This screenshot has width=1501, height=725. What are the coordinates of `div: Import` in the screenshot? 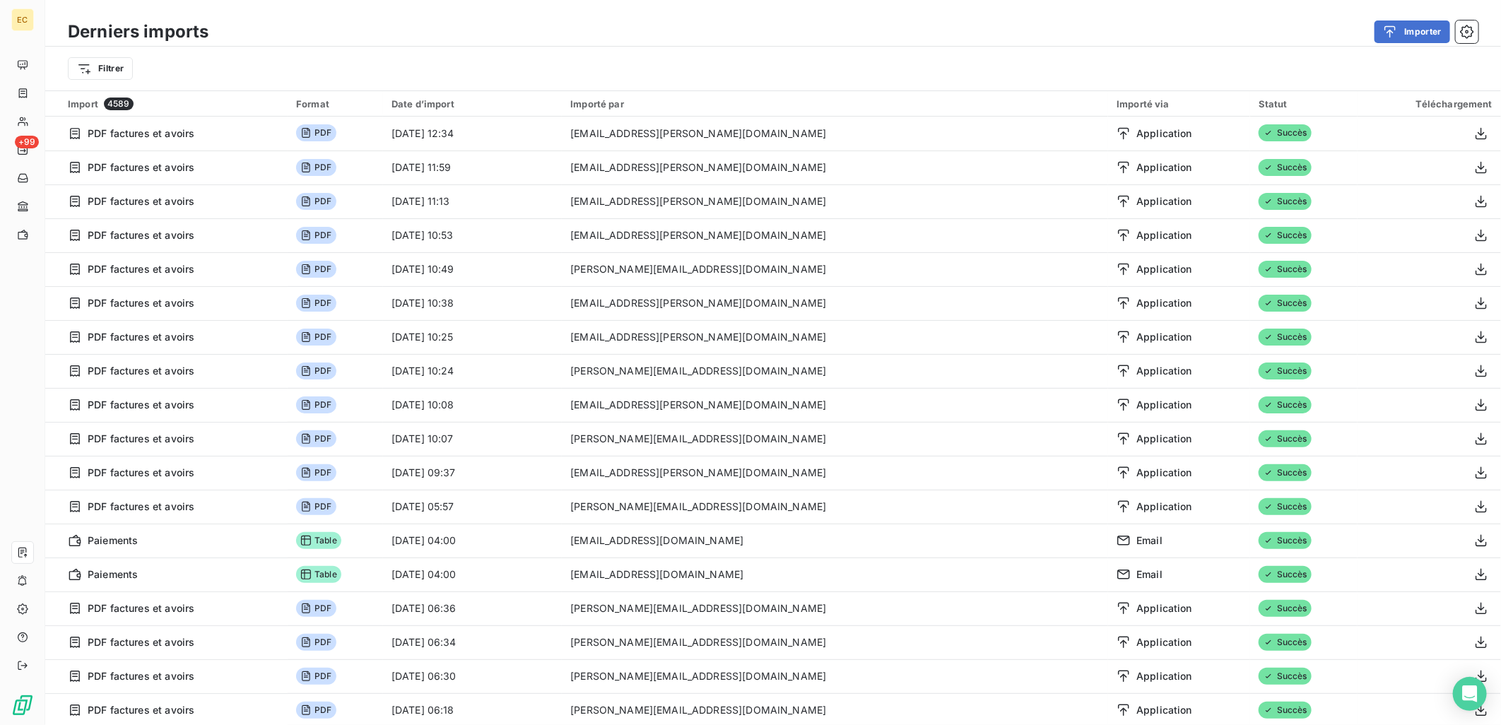 It's located at (173, 104).